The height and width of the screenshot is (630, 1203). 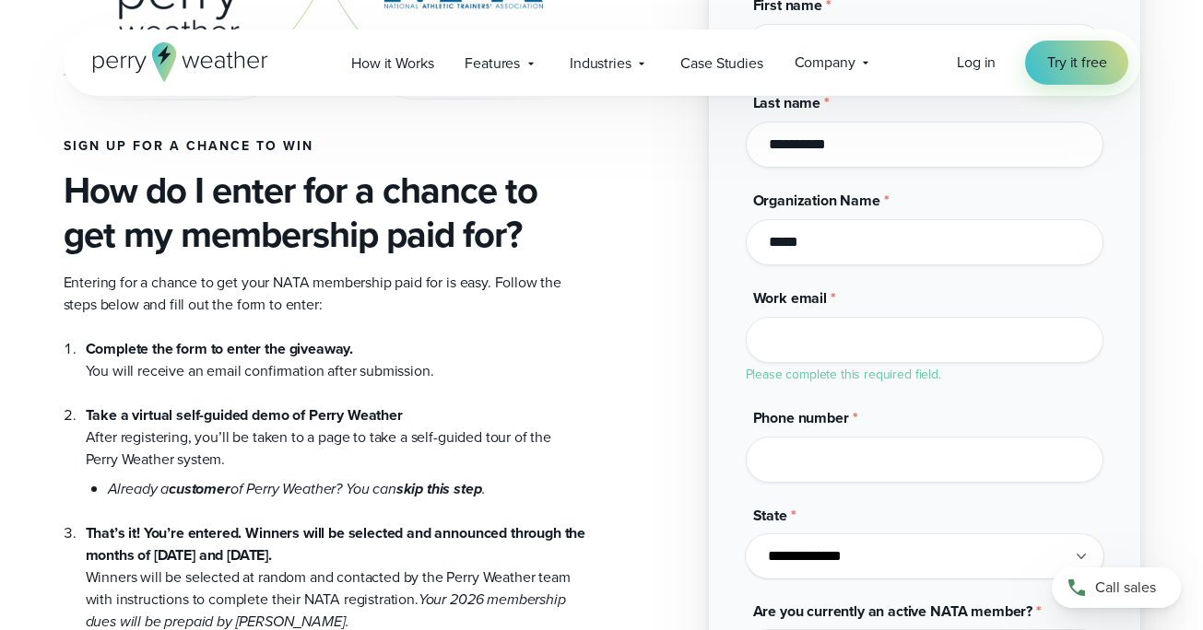 I want to click on span: Company, so click(x=825, y=63).